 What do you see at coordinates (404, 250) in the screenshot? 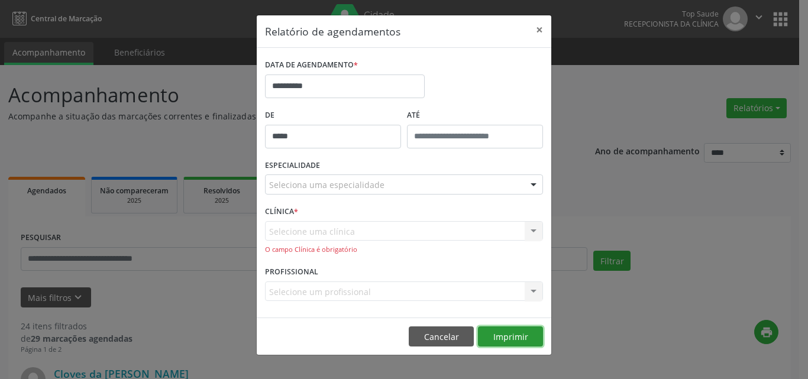
I see `div: O campo Clínica é obrigatório` at bounding box center [404, 250].